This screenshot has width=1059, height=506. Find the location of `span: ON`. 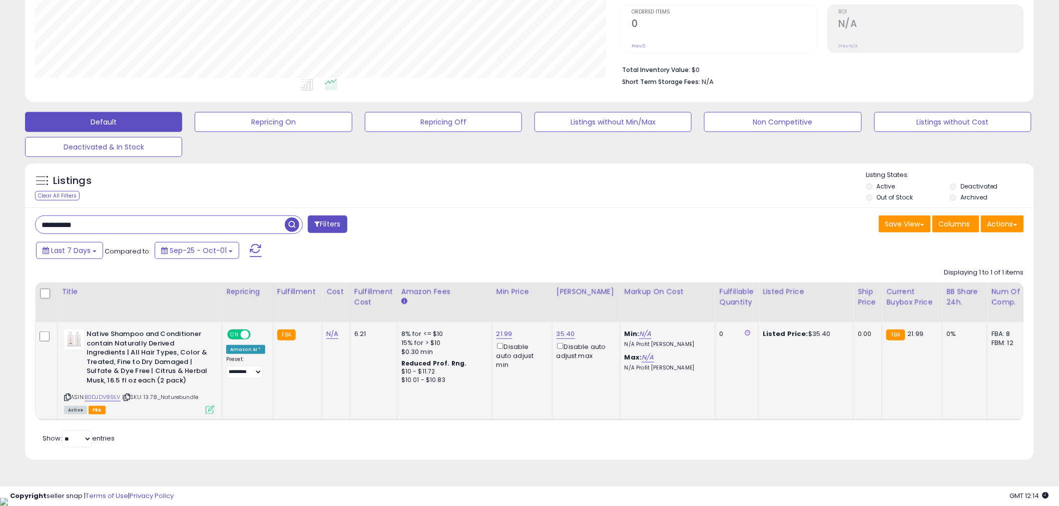

span: ON is located at coordinates (234, 335).